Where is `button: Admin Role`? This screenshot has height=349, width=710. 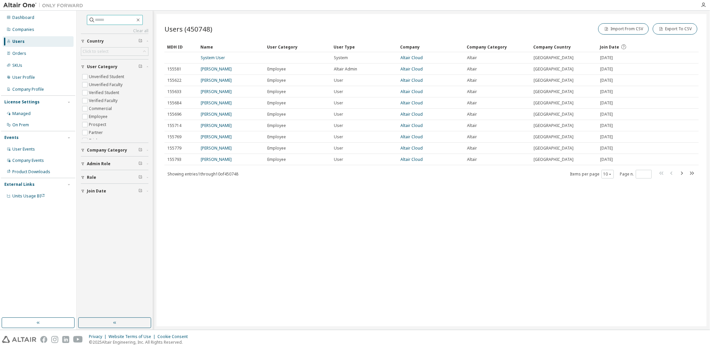
button: Admin Role is located at coordinates (114, 164).